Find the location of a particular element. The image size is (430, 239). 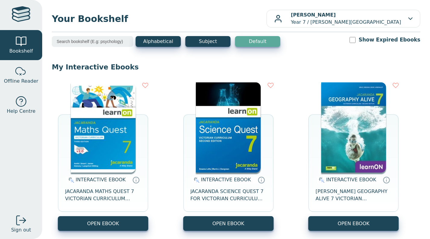

span: Bookshelf is located at coordinates (21, 51).